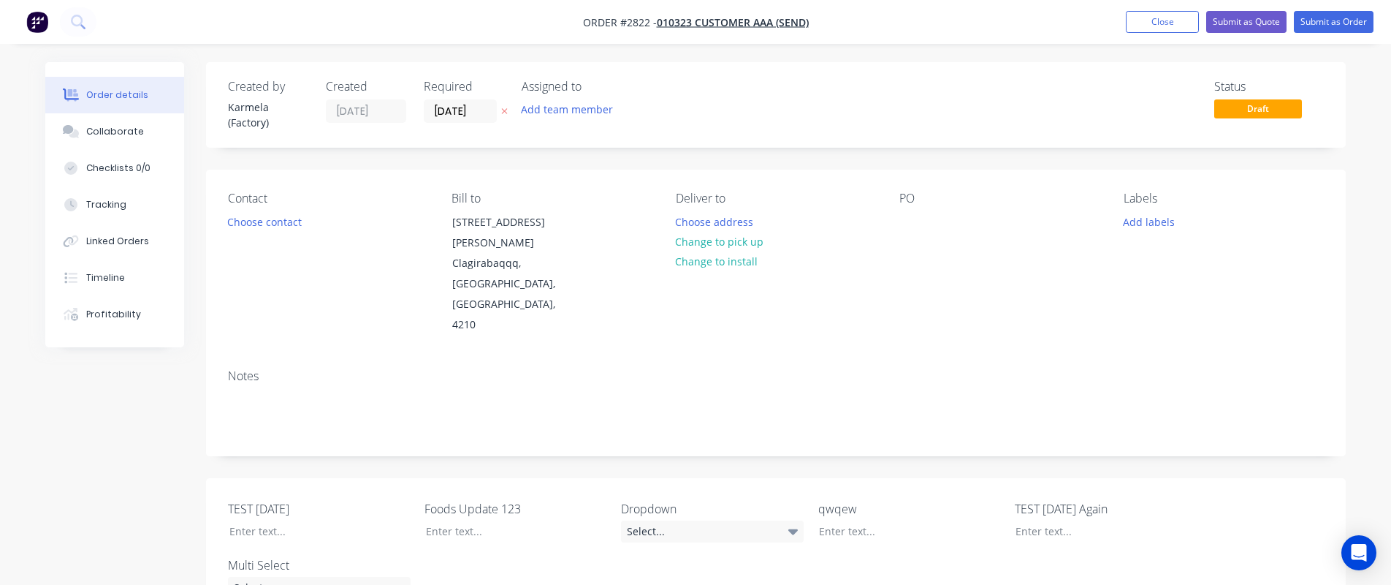  I want to click on button: Choose address, so click(715, 221).